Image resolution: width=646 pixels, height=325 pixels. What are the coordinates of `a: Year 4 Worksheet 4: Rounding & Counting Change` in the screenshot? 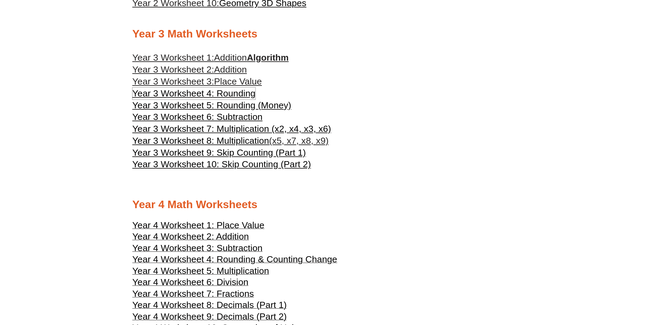 It's located at (235, 260).